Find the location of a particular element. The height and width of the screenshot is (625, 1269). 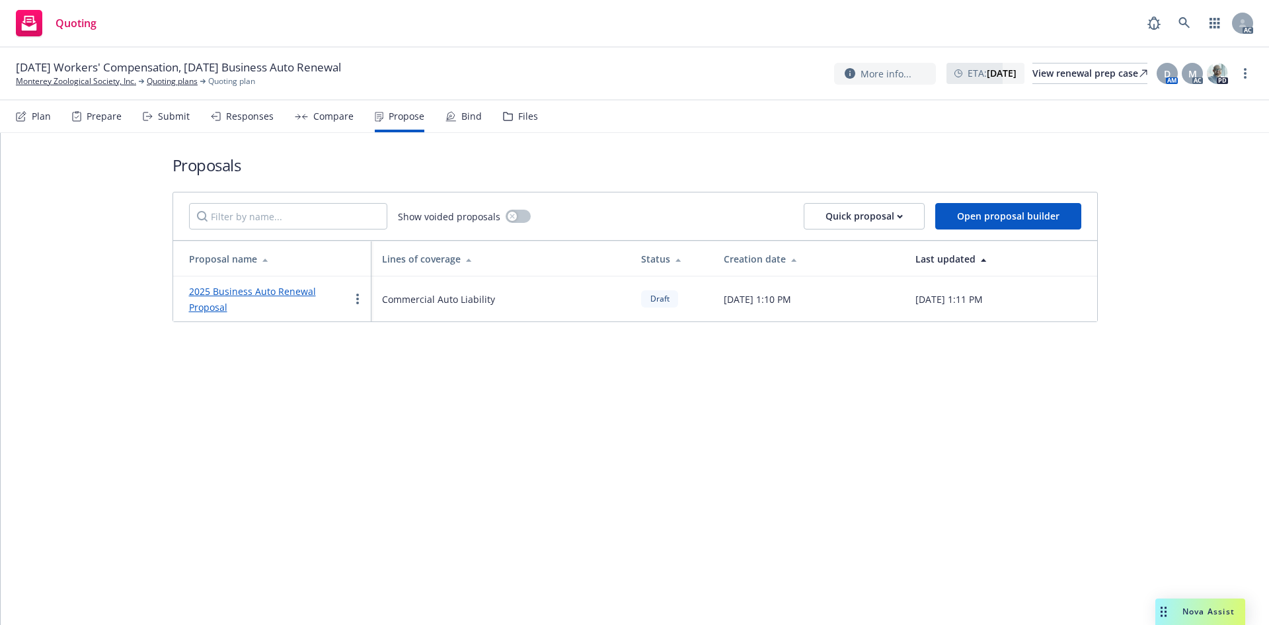

div: Status is located at coordinates (672, 258).